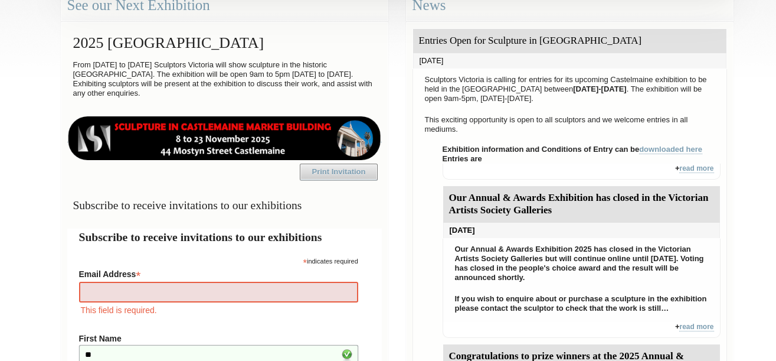 Image resolution: width=776 pixels, height=361 pixels. What do you see at coordinates (339, 172) in the screenshot?
I see `a: Print Invitation` at bounding box center [339, 172].